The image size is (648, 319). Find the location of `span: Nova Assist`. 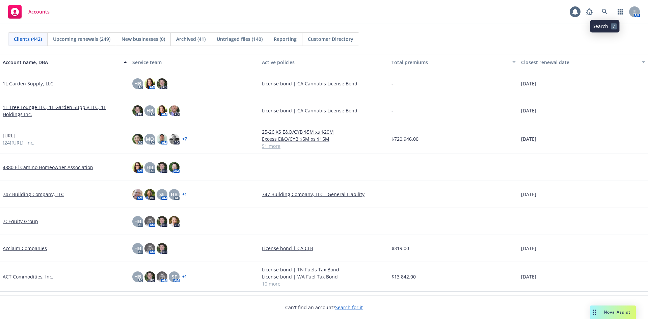

span: Nova Assist is located at coordinates (617, 312).